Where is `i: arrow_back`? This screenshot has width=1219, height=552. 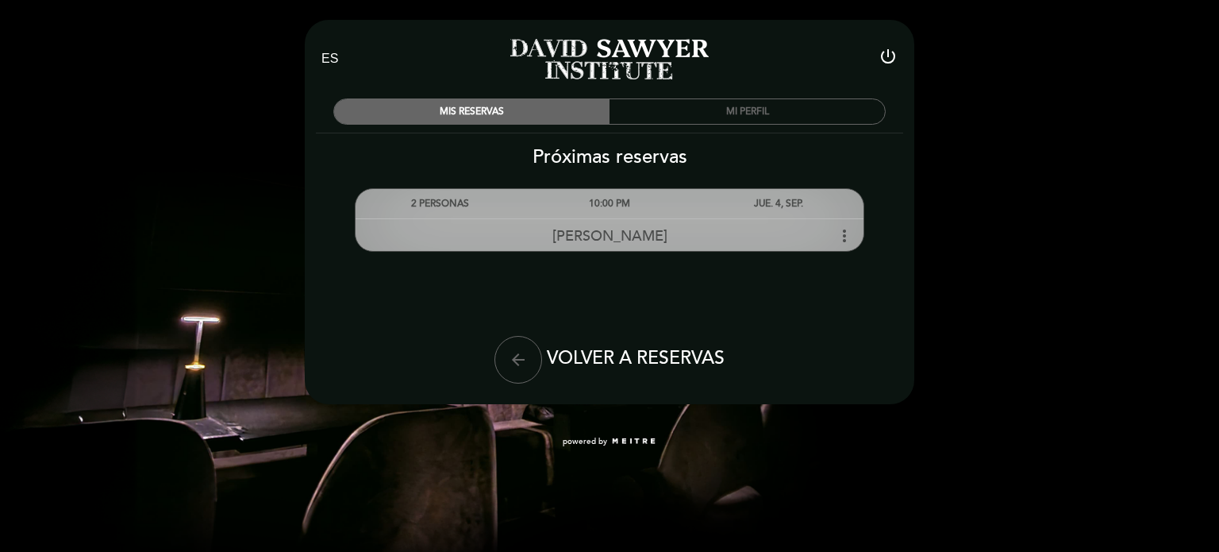
i: arrow_back is located at coordinates (518, 359).